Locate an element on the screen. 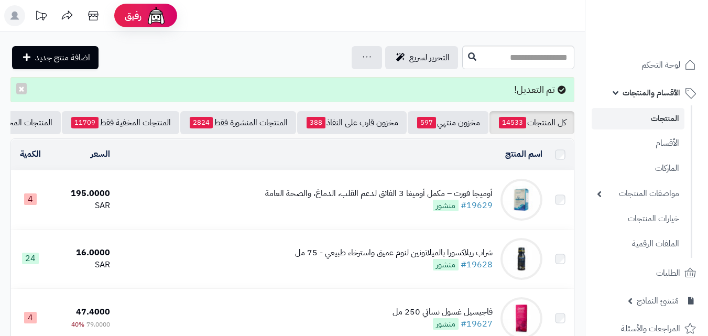 This screenshot has width=708, height=336. span: 40% is located at coordinates (78, 324).